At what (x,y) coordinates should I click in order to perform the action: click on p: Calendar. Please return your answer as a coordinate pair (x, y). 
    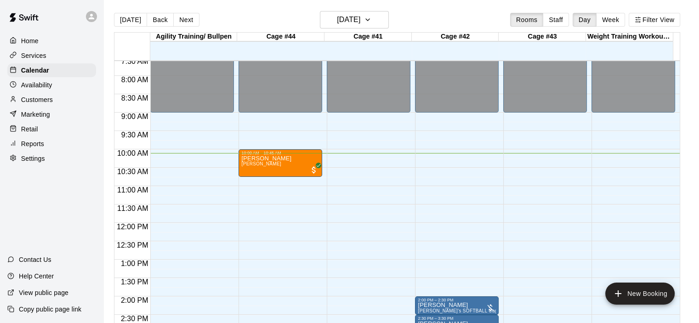
    Looking at the image, I should click on (35, 70).